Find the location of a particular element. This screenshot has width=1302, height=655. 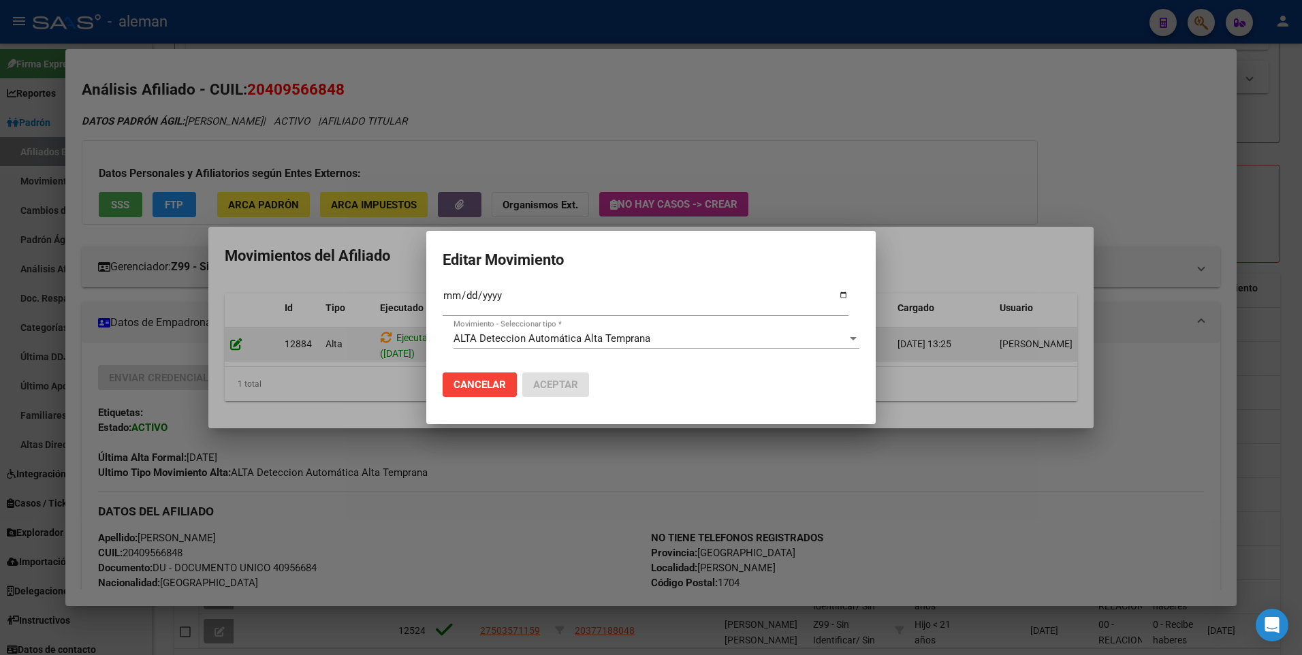

div: Open Intercom Messenger is located at coordinates (1272, 625).